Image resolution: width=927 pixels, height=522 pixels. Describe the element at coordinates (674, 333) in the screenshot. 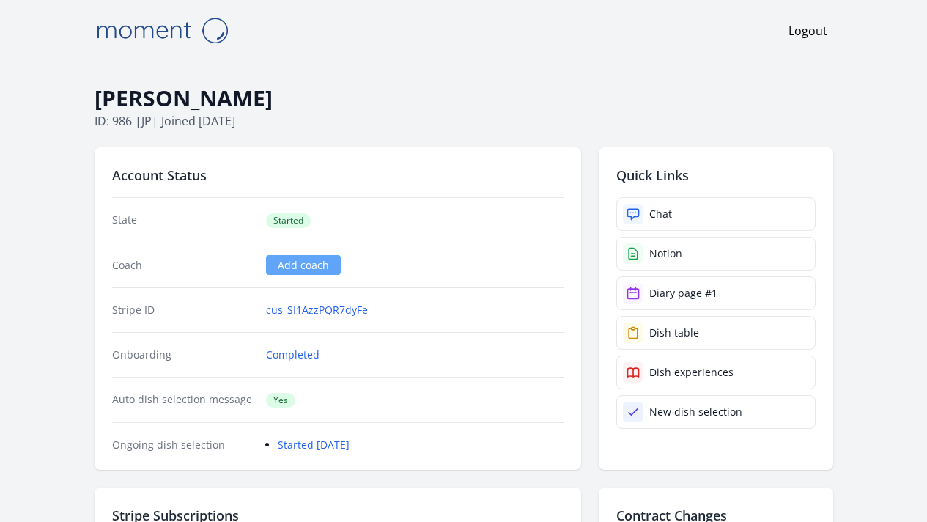

I see `div: Dish table` at that location.